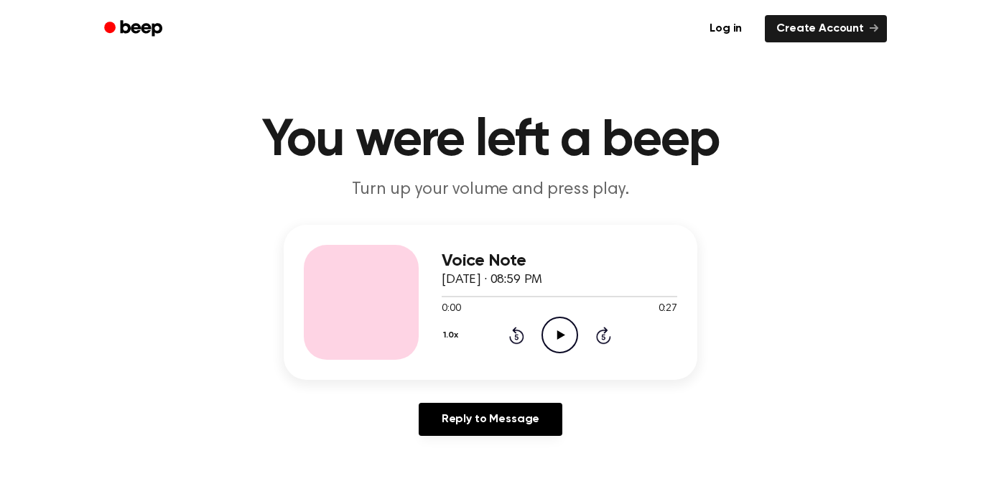 This screenshot has height=489, width=981. What do you see at coordinates (134, 29) in the screenshot?
I see `a: Beep` at bounding box center [134, 29].